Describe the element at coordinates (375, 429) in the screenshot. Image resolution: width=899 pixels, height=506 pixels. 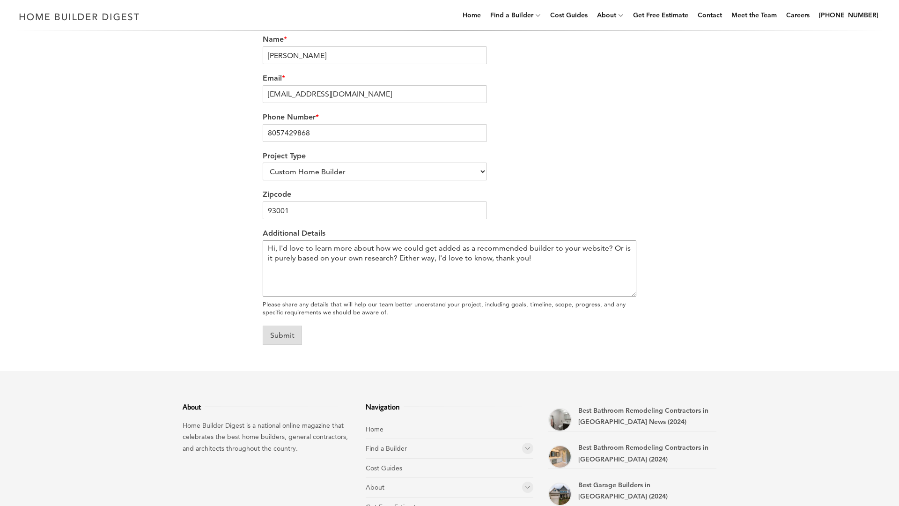
I see `a: Home` at that location.